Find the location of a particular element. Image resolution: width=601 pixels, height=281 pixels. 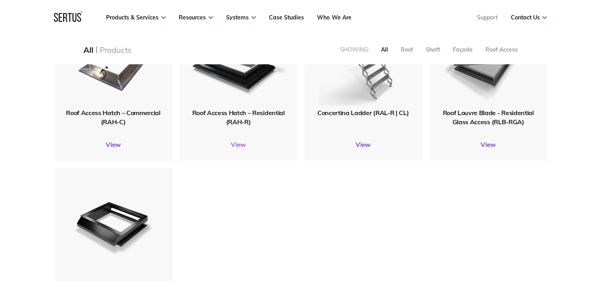

div: Roof is located at coordinates (406, 50).